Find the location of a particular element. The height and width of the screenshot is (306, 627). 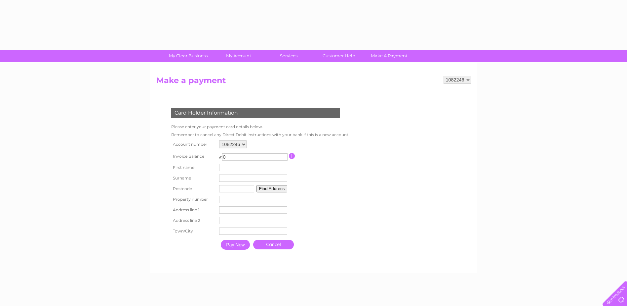

input: Information is located at coordinates (292, 156).